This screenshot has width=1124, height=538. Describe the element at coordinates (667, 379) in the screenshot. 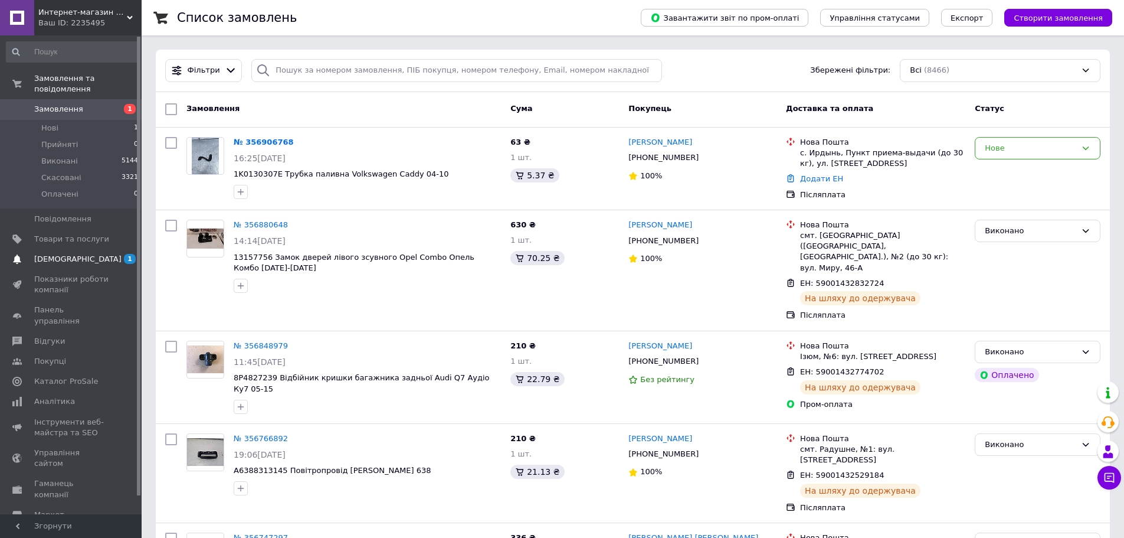

I see `span: Без рейтингу` at that location.